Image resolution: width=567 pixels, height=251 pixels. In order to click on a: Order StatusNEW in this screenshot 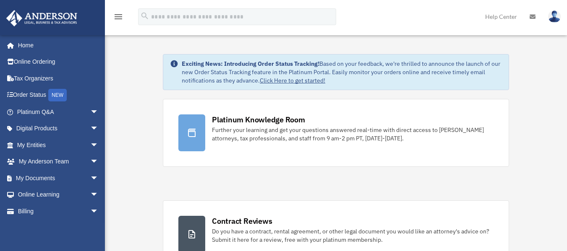, I will do `click(58, 95)`.